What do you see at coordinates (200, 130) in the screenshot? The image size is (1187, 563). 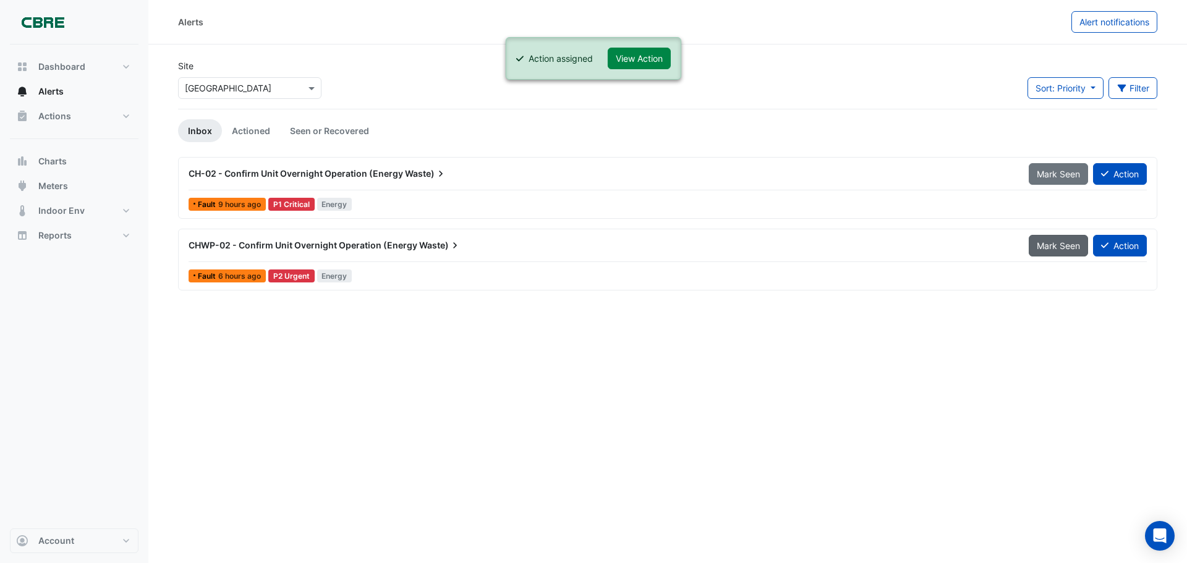 I see `a: Inbox` at bounding box center [200, 130].